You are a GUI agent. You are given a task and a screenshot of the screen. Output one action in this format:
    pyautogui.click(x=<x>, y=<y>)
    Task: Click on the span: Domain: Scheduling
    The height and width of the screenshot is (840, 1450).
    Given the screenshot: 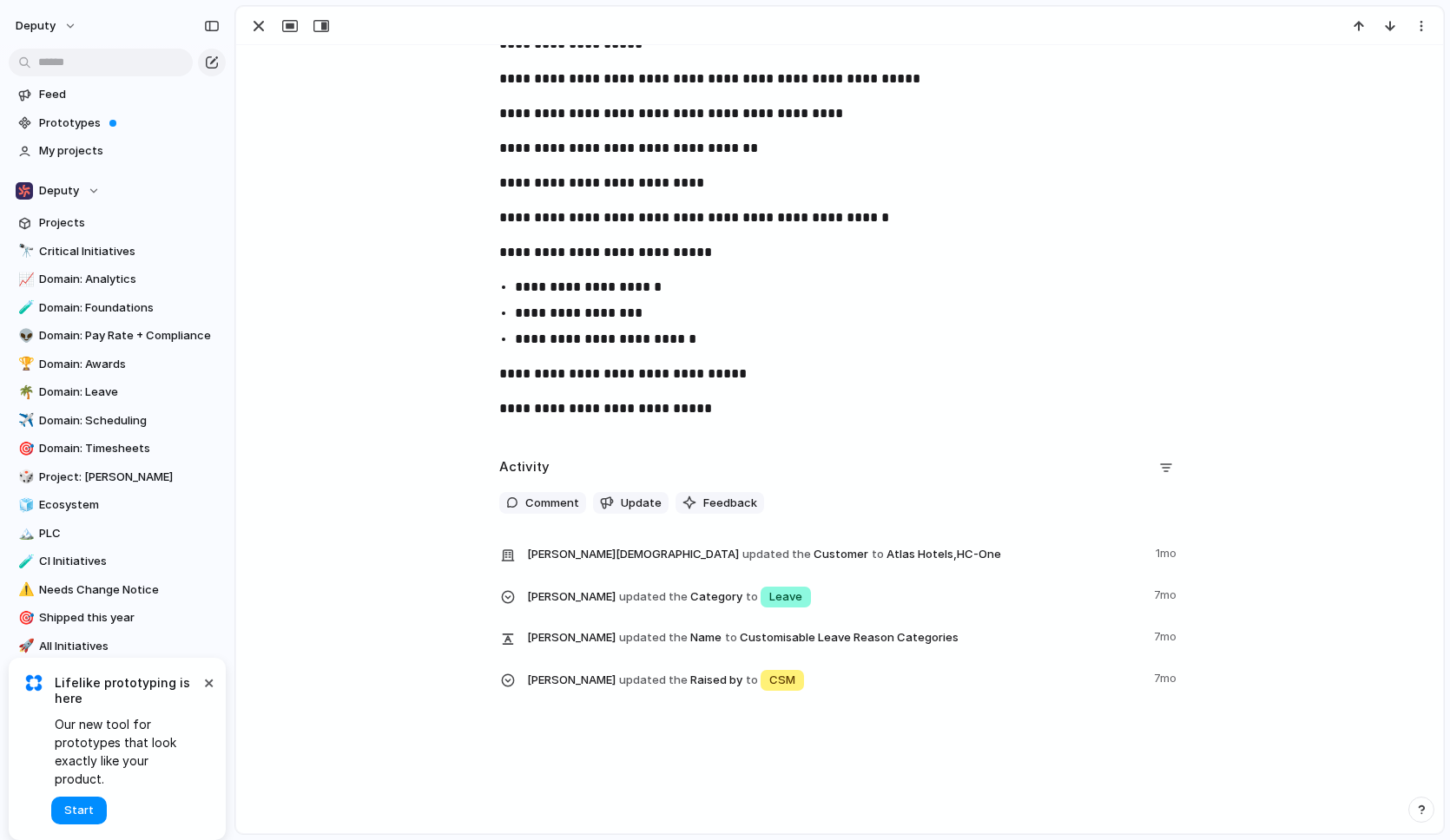 What is the action you would take?
    pyautogui.click(x=129, y=420)
    